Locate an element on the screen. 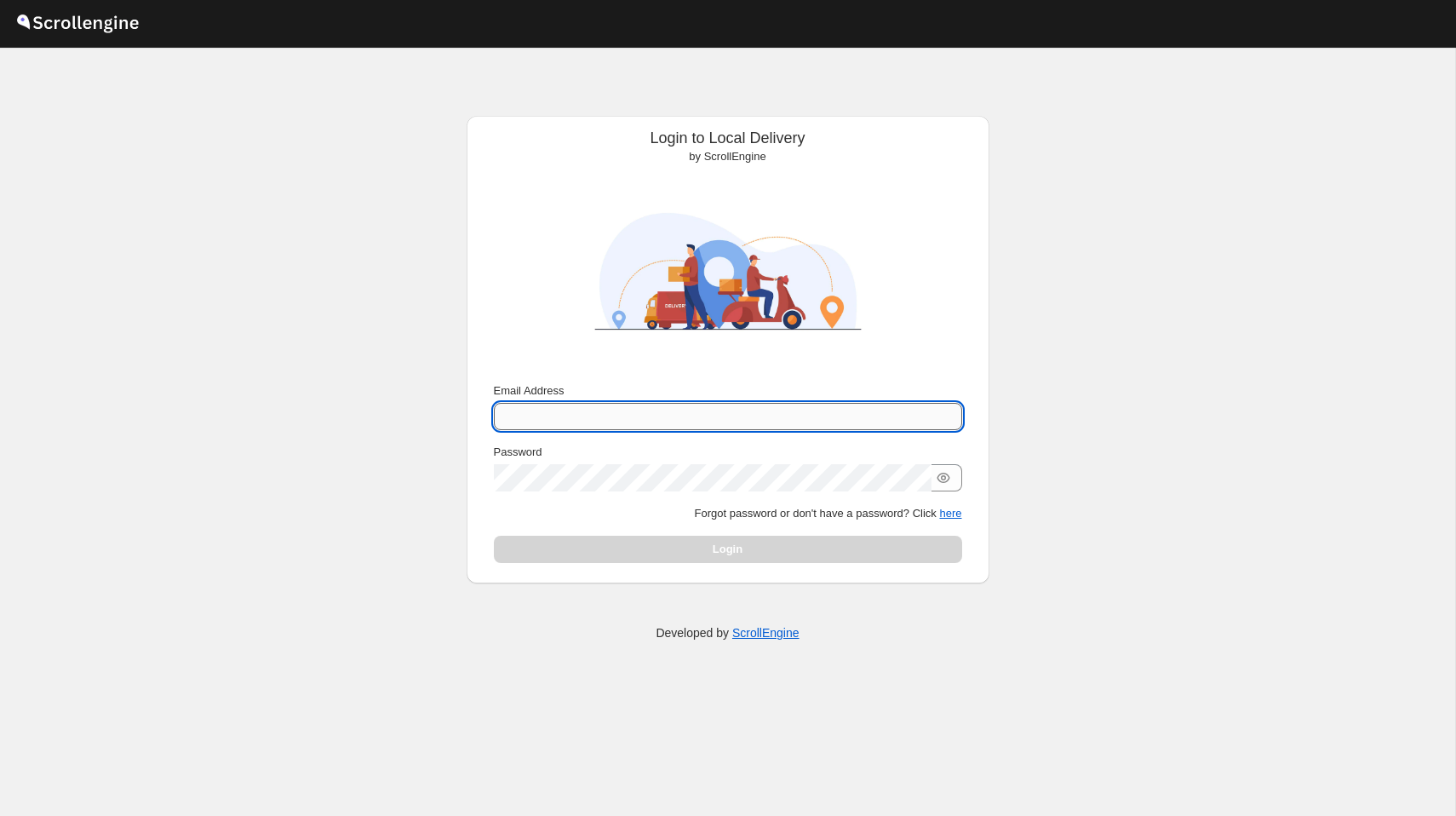 The width and height of the screenshot is (1456, 816). span: Email Address is located at coordinates (529, 390).